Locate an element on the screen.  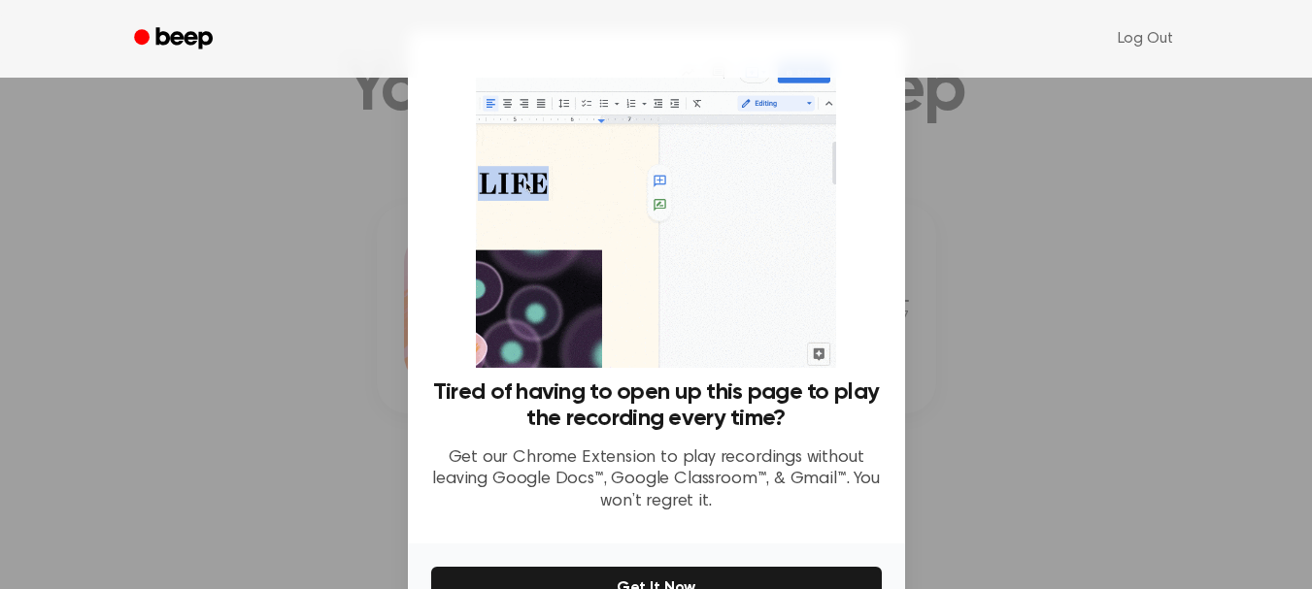
a: Beep is located at coordinates (175, 39).